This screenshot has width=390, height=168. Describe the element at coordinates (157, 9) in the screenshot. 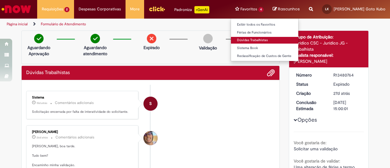

I see `img: click_logo_yellow_360x200.png` at that location.